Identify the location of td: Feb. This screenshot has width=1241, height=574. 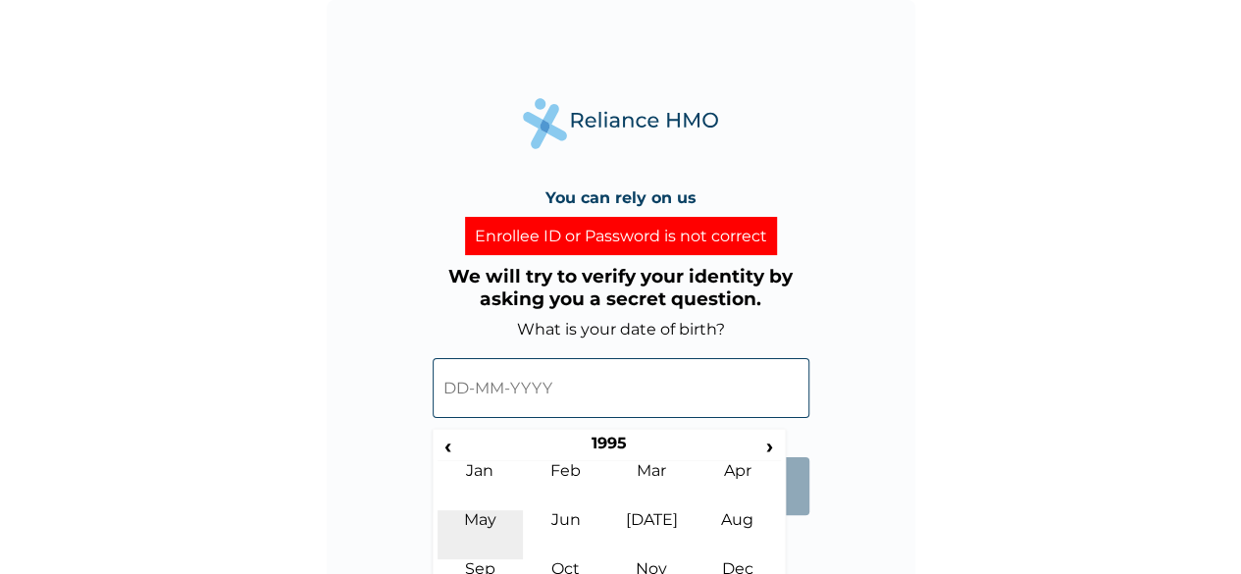
(566, 485).